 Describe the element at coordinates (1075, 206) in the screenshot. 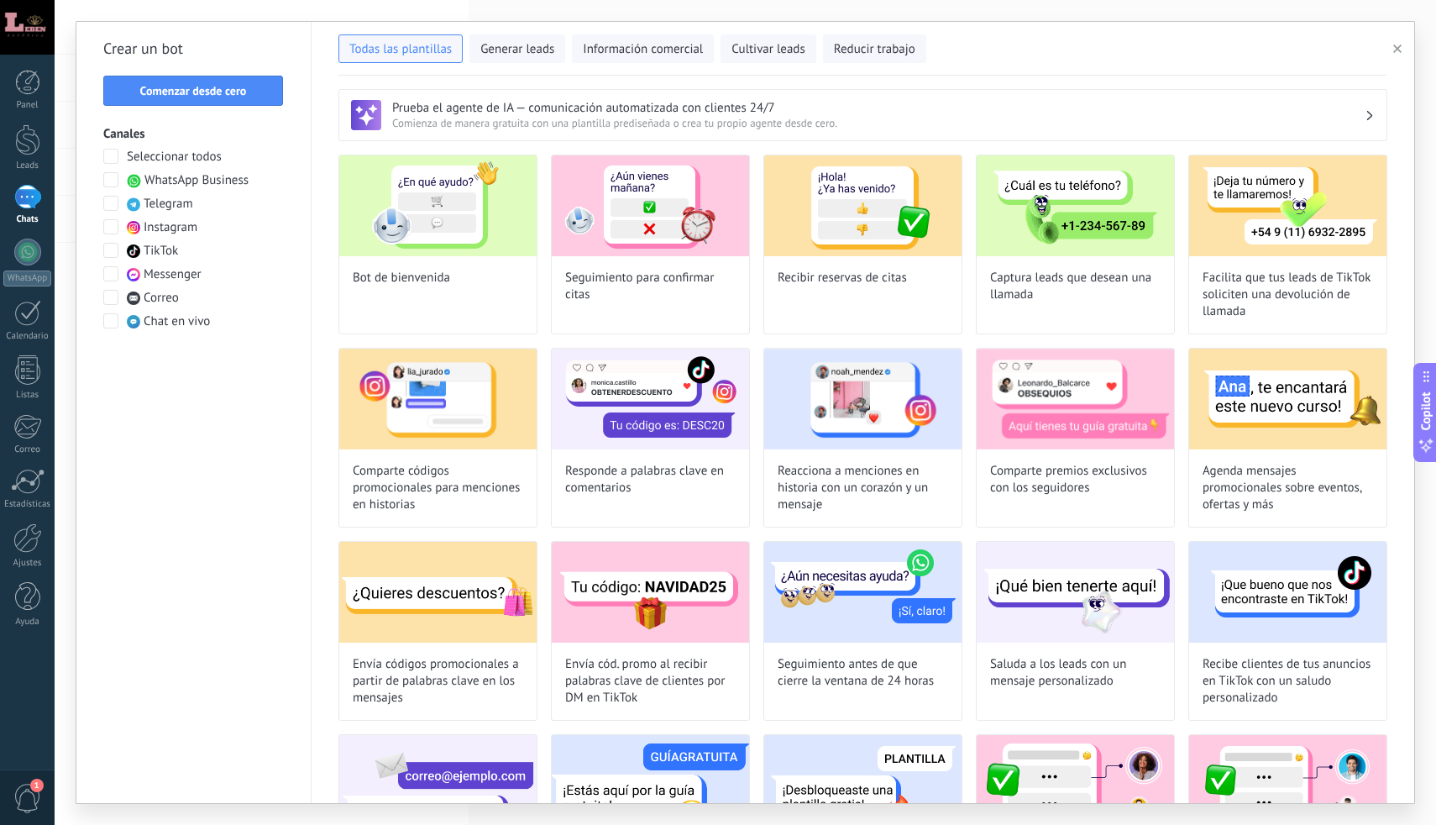

I see `img: Captura leads que desean una llamada` at that location.